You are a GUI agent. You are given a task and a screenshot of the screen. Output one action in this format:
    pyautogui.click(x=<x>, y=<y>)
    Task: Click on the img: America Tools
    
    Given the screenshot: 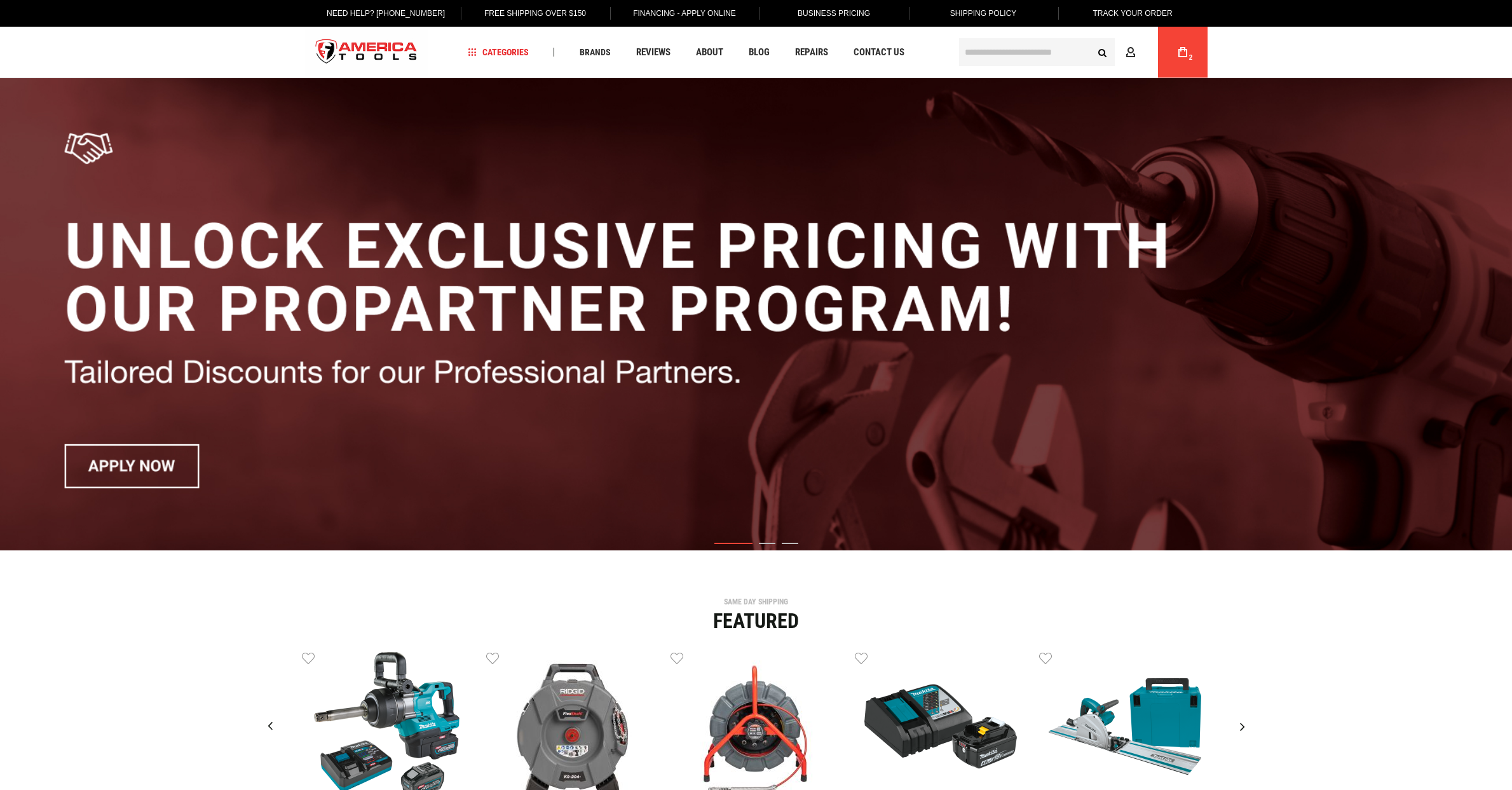 What is the action you would take?
    pyautogui.click(x=366, y=52)
    